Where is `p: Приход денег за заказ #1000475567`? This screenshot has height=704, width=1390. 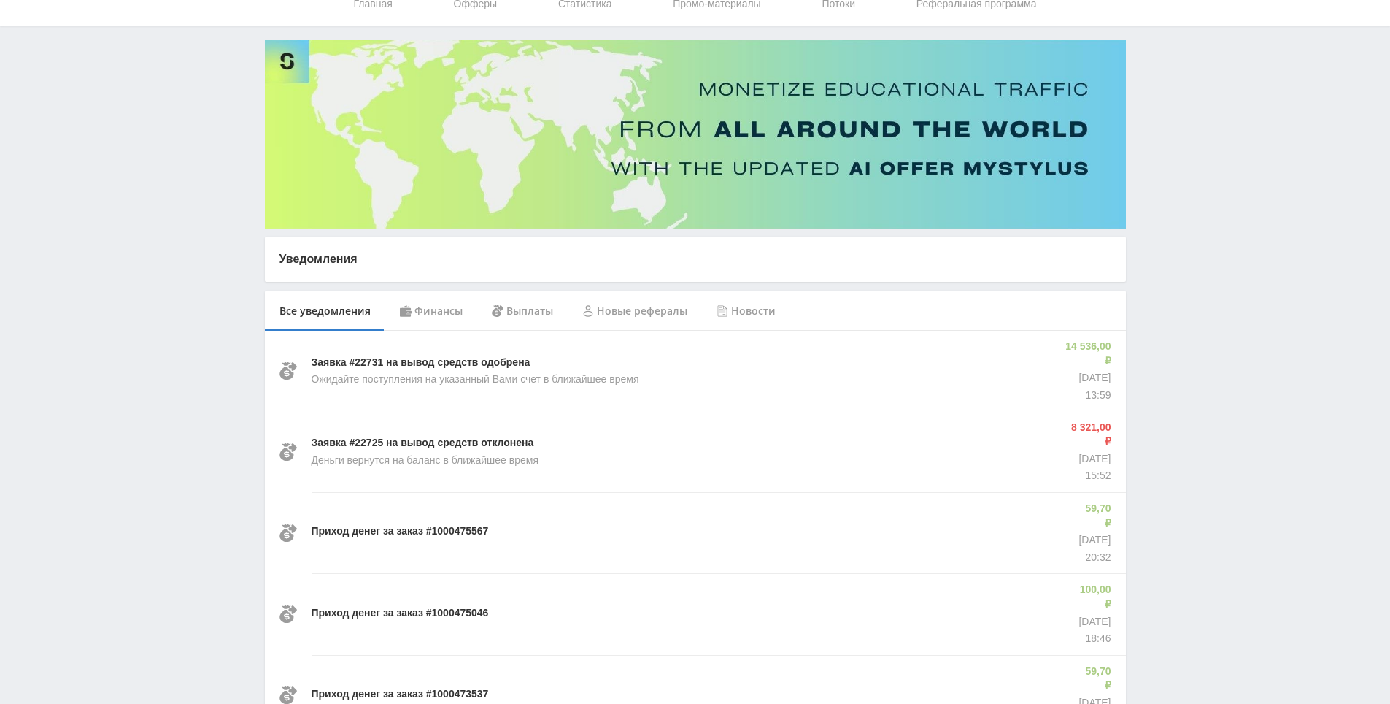 p: Приход денег за заказ #1000475567 is located at coordinates (400, 531).